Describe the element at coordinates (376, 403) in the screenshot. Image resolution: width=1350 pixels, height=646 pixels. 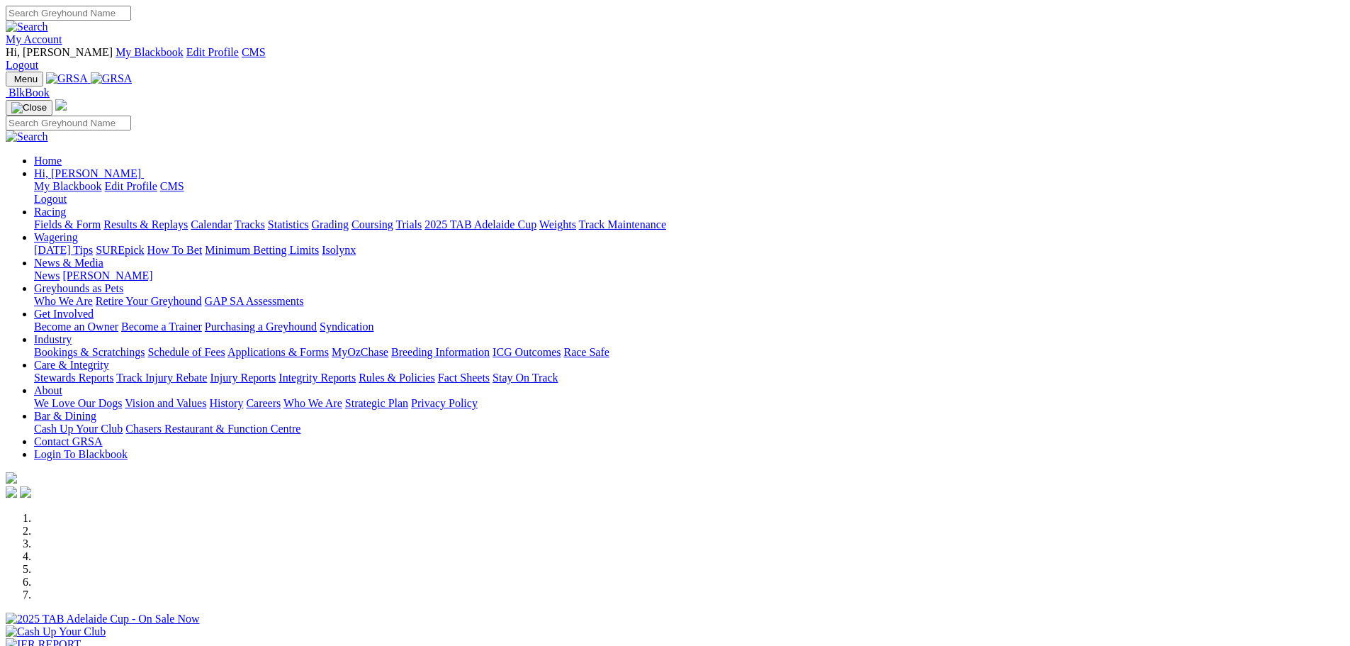
I see `a: Strategic Plan` at that location.